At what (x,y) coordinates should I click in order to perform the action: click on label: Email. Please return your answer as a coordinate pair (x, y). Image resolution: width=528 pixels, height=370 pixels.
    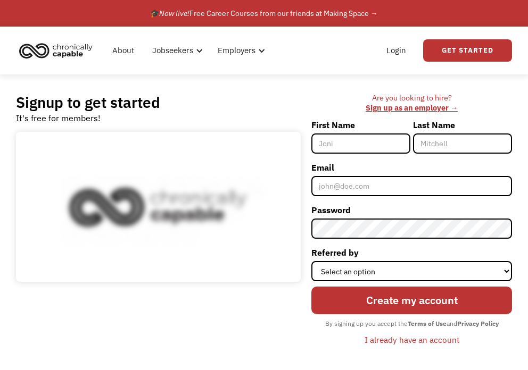
    Looking at the image, I should click on (411, 168).